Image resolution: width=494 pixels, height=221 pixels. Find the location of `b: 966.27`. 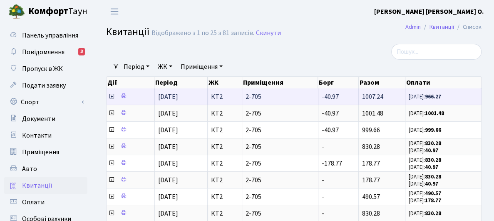

b: 966.27 is located at coordinates (433, 97).